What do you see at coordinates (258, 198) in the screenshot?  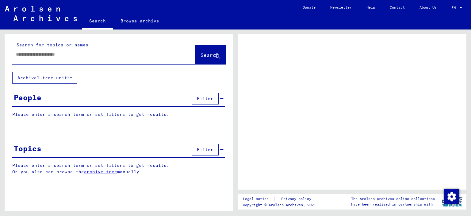 I see `a: Legal notice` at bounding box center [258, 198].